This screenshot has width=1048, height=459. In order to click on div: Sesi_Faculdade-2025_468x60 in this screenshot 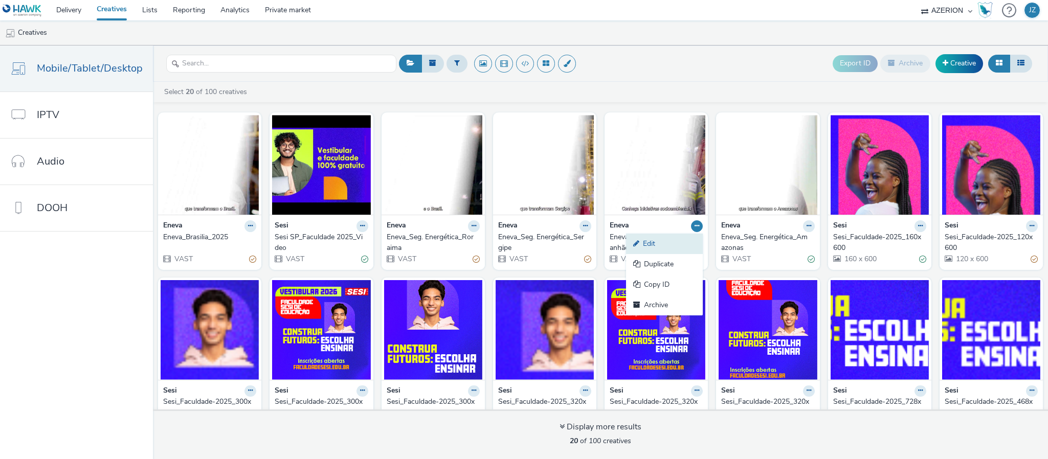, I will do `click(989, 407)`.